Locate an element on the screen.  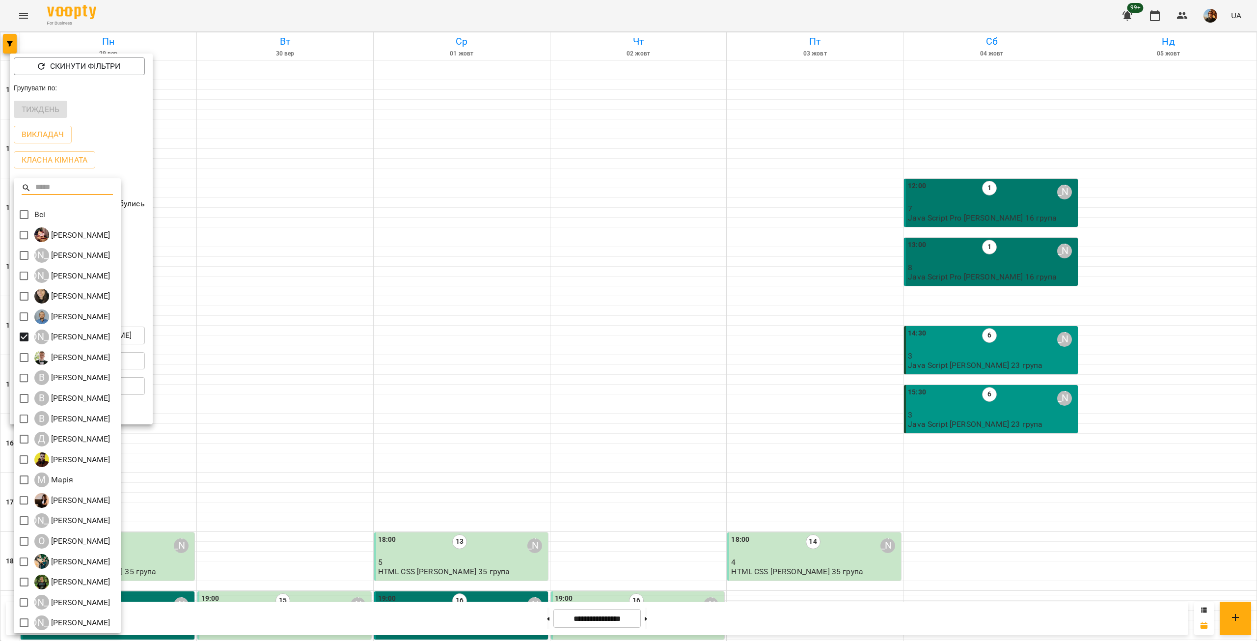
div: Денис Пущало is located at coordinates (72, 460).